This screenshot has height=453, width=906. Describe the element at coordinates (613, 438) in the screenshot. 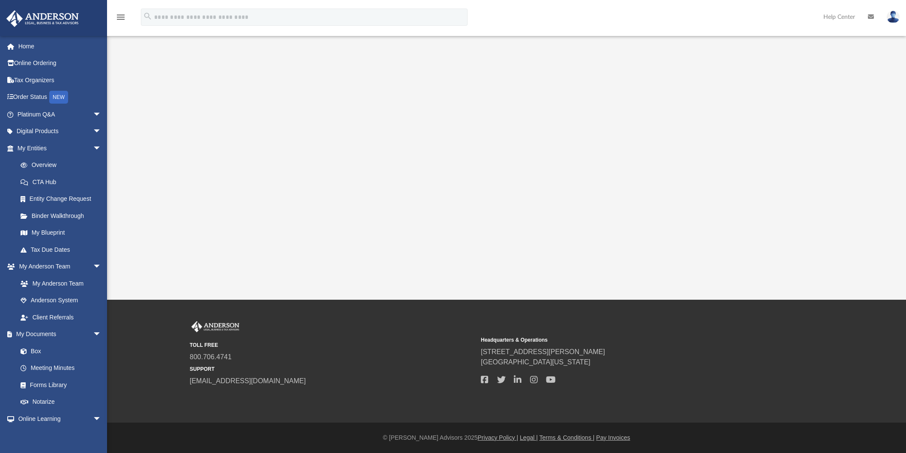

I see `a: Pay Invoices` at that location.